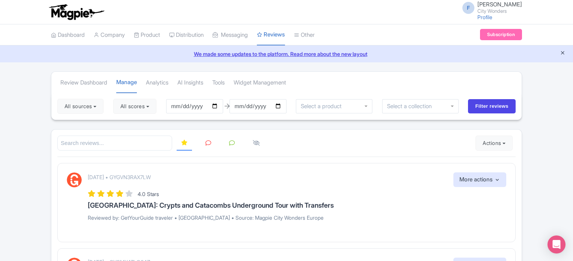 The width and height of the screenshot is (573, 261). What do you see at coordinates (271, 35) in the screenshot?
I see `a: Reviews` at bounding box center [271, 35].